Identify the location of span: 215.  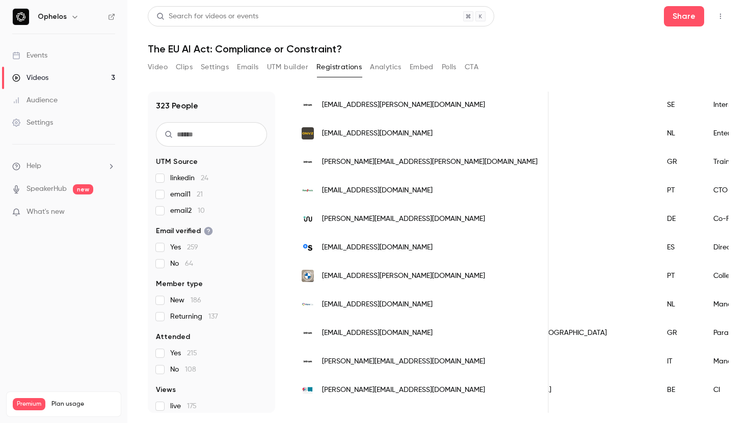
(192, 354).